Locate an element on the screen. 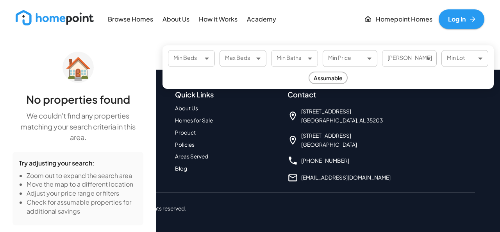  p: Browse Homes is located at coordinates (131, 19).